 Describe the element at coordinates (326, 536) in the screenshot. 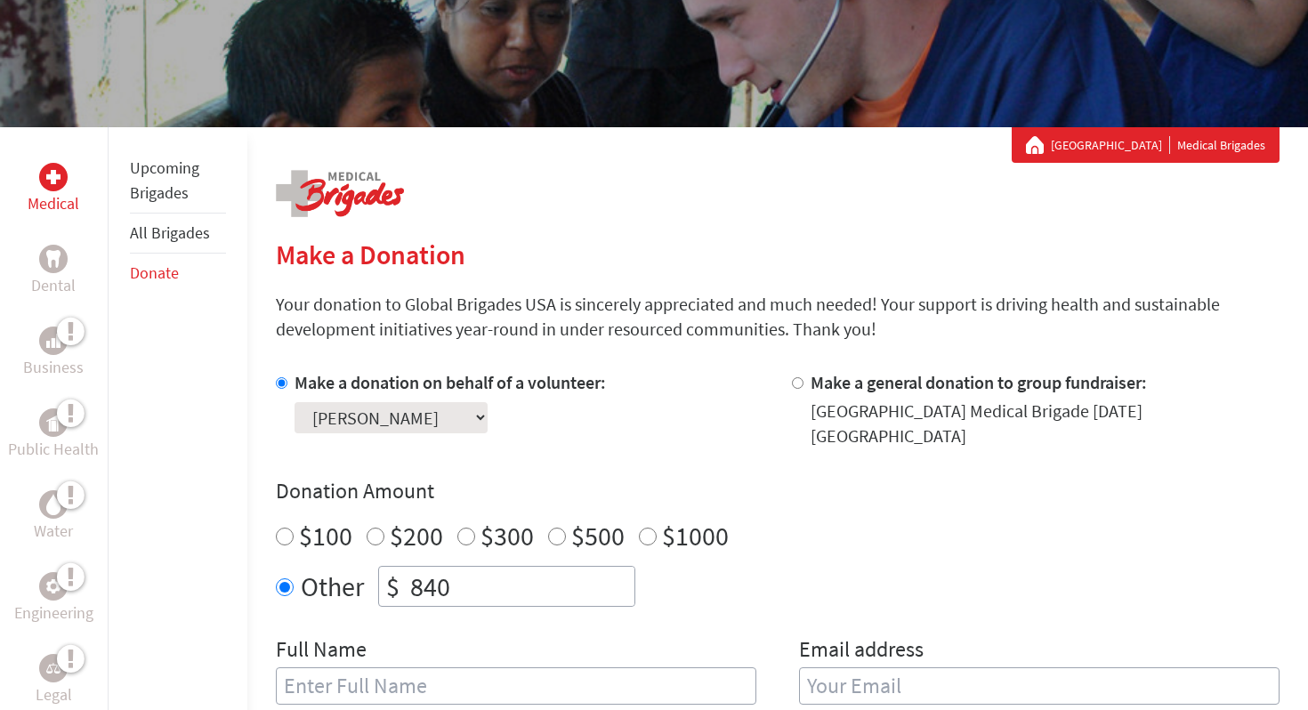

I see `label: $100` at that location.